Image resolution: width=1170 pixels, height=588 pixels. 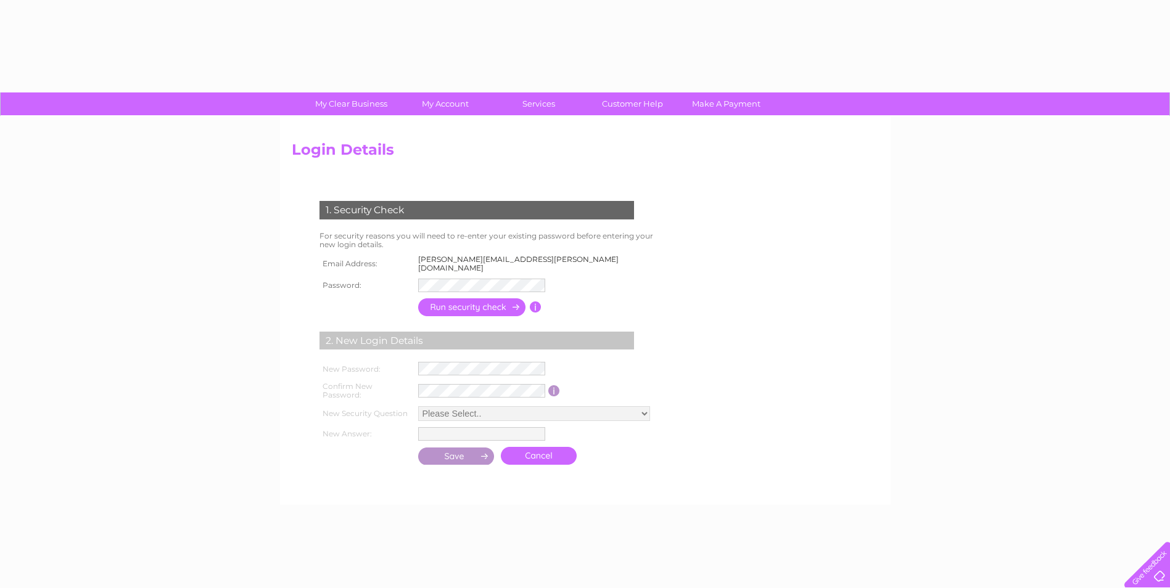 I want to click on th: Confirm New Password:, so click(x=366, y=391).